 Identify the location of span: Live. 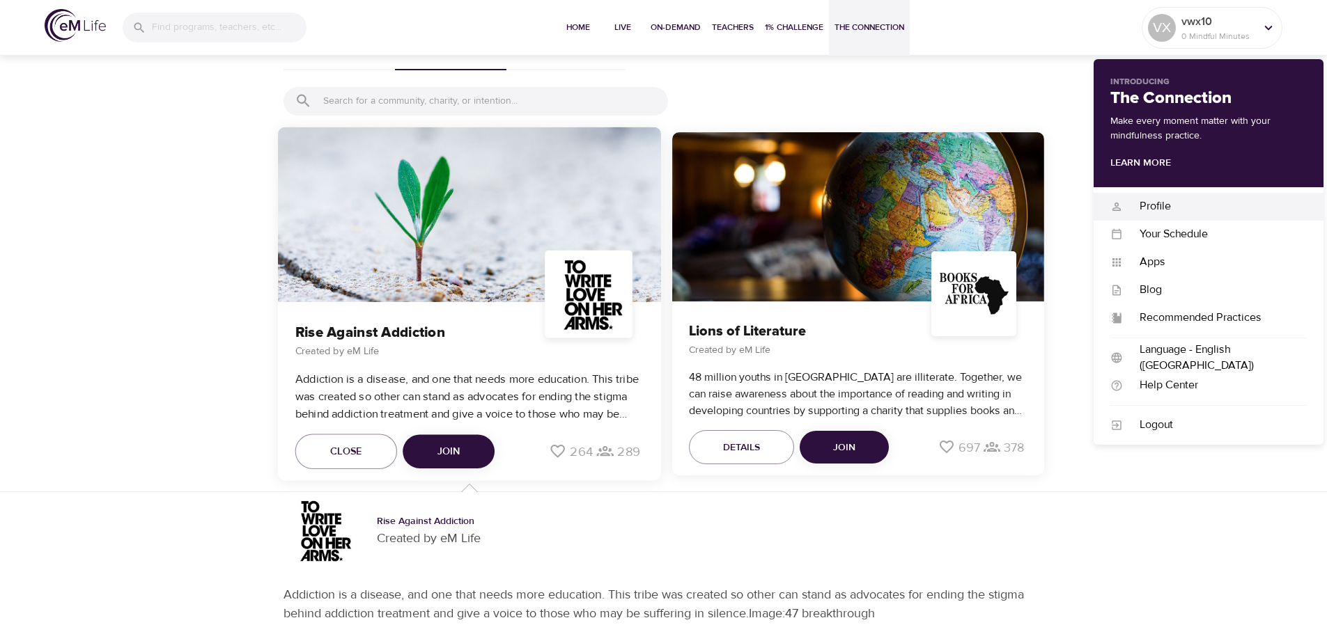
(623, 27).